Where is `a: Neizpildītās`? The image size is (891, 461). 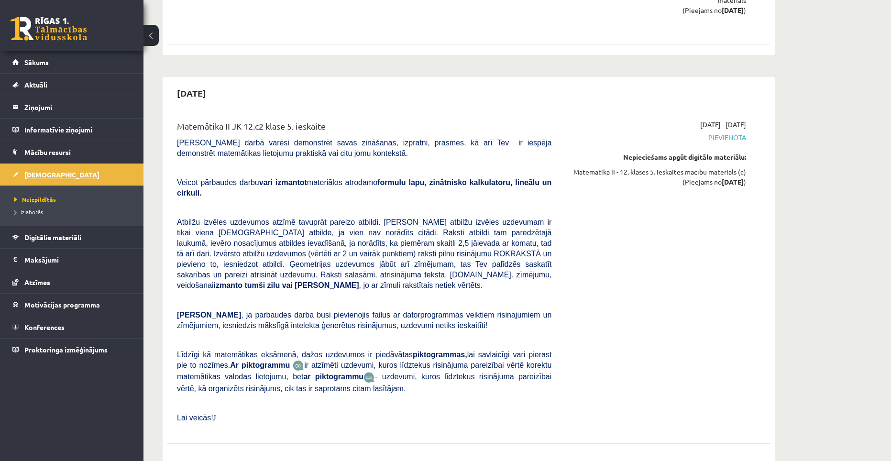
a: Neizpildītās is located at coordinates (74, 200).